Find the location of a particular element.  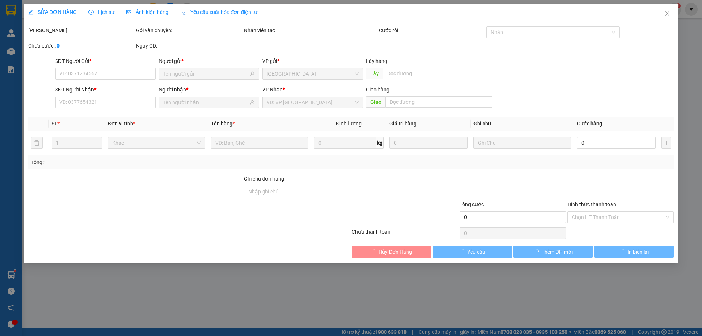

span: Đơn vị tính is located at coordinates (121, 124).